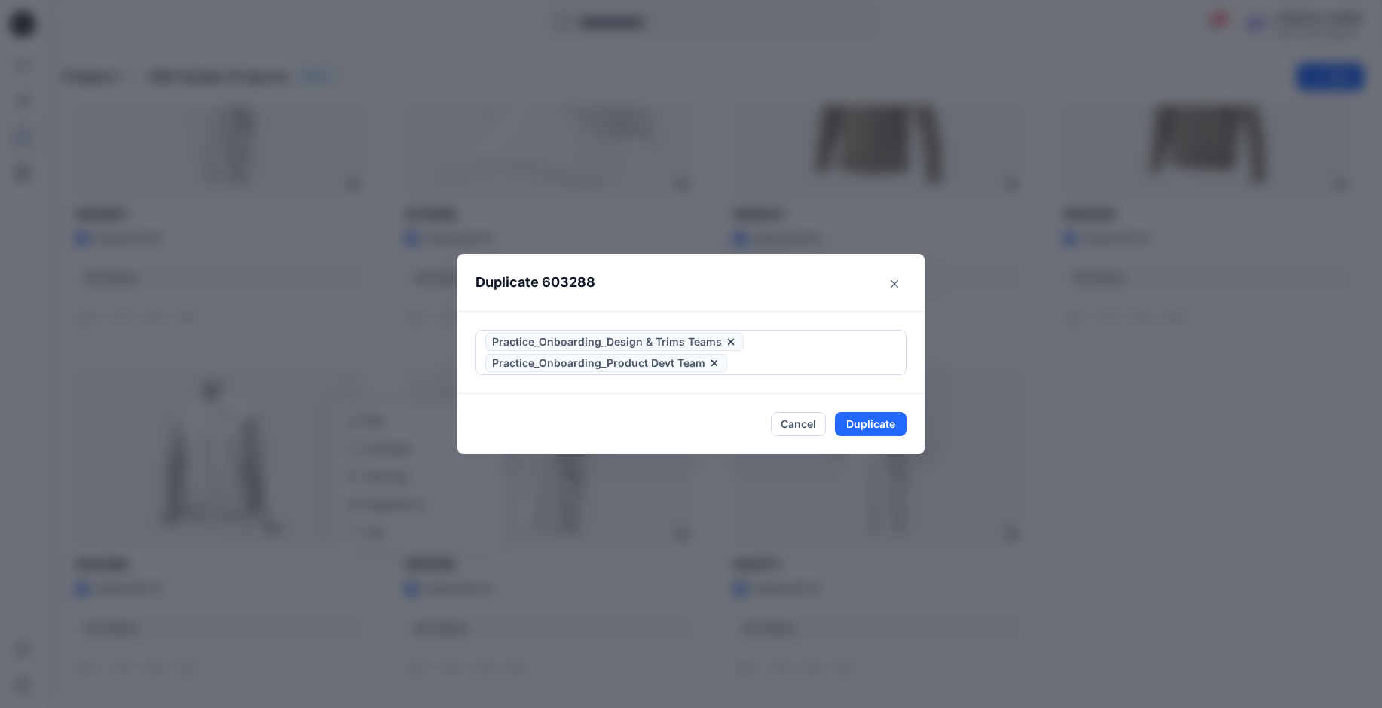 Image resolution: width=1382 pixels, height=708 pixels. I want to click on span: Practice_Onboarding_Design & Trims Teams, so click(607, 342).